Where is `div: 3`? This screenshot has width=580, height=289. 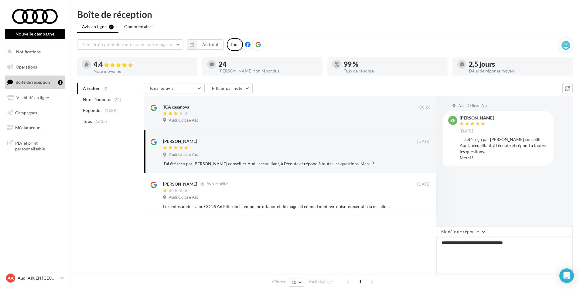
div: 3 is located at coordinates (60, 83).